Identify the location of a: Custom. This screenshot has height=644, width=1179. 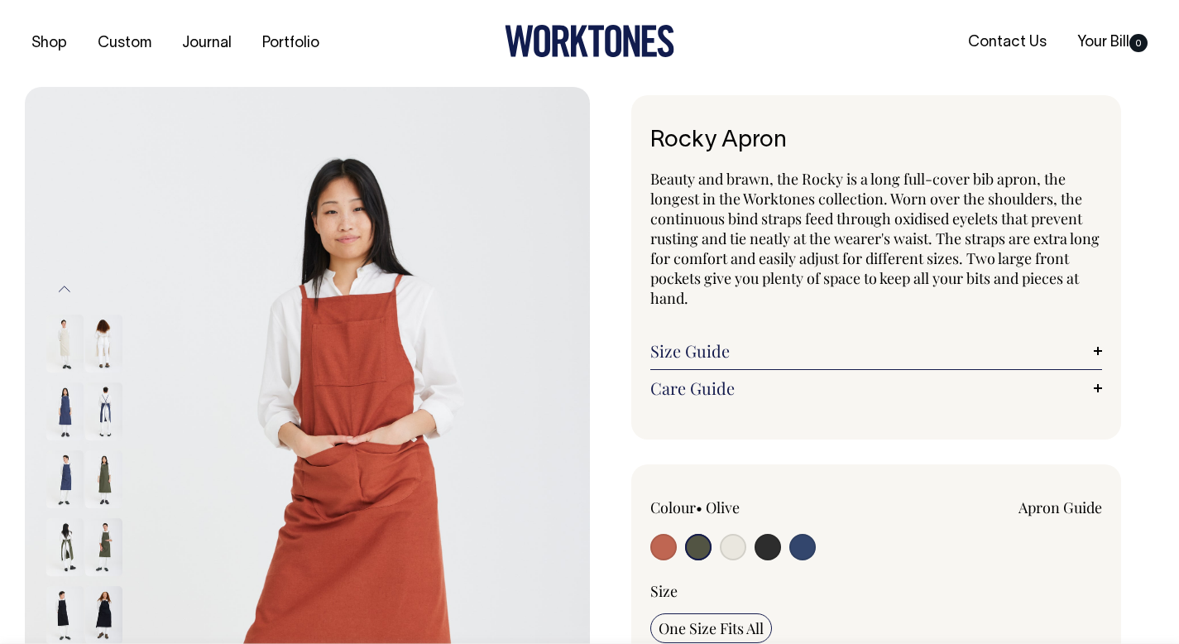
(124, 43).